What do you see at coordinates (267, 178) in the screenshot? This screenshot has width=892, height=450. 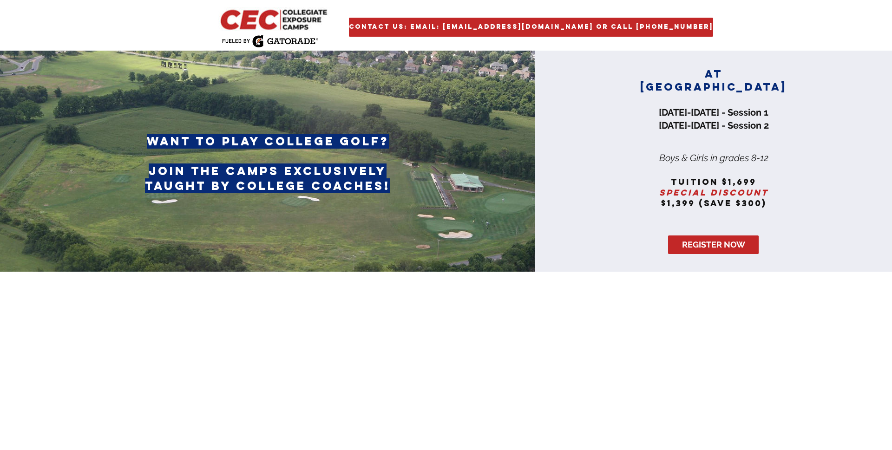 I see `span: join the camps exclusively taught by college coaches!` at bounding box center [267, 178].